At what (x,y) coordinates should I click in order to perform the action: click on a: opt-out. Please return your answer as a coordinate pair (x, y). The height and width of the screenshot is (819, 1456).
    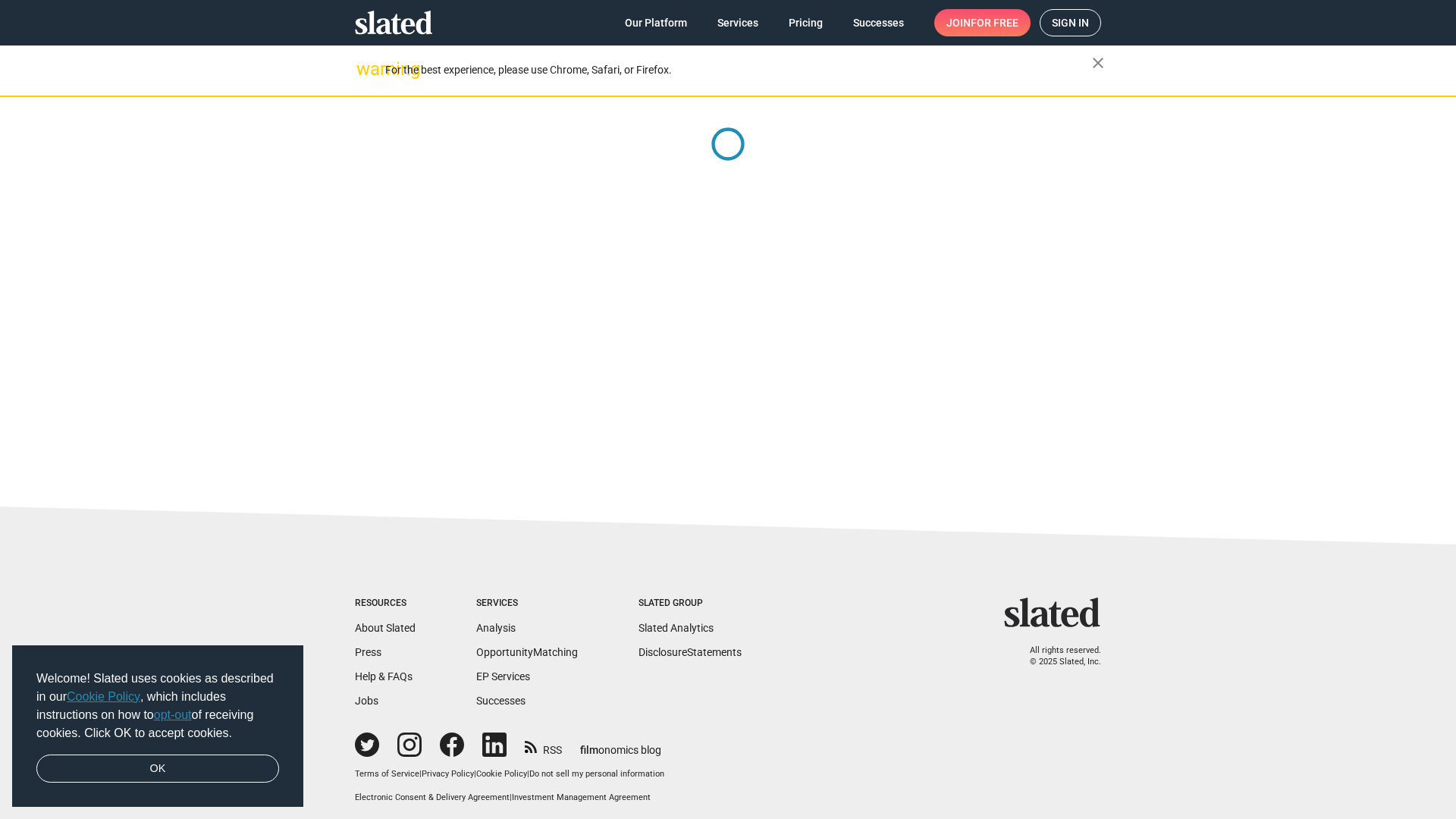
    Looking at the image, I should click on (173, 715).